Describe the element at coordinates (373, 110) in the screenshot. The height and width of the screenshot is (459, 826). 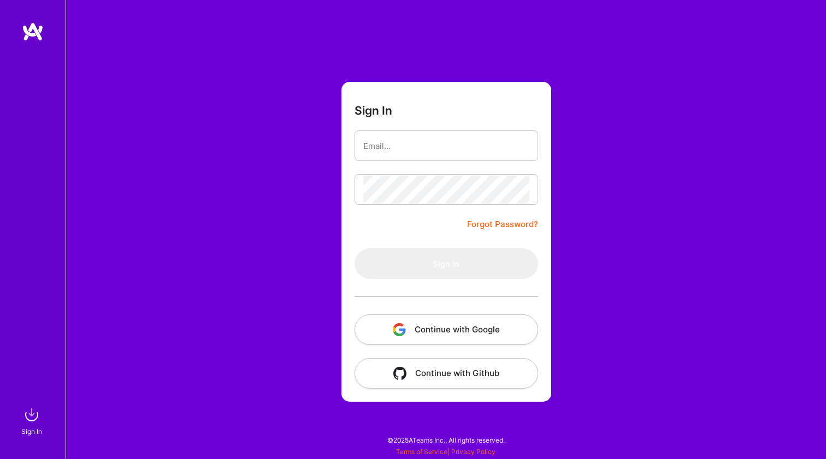
I see `h3: Sign In` at that location.